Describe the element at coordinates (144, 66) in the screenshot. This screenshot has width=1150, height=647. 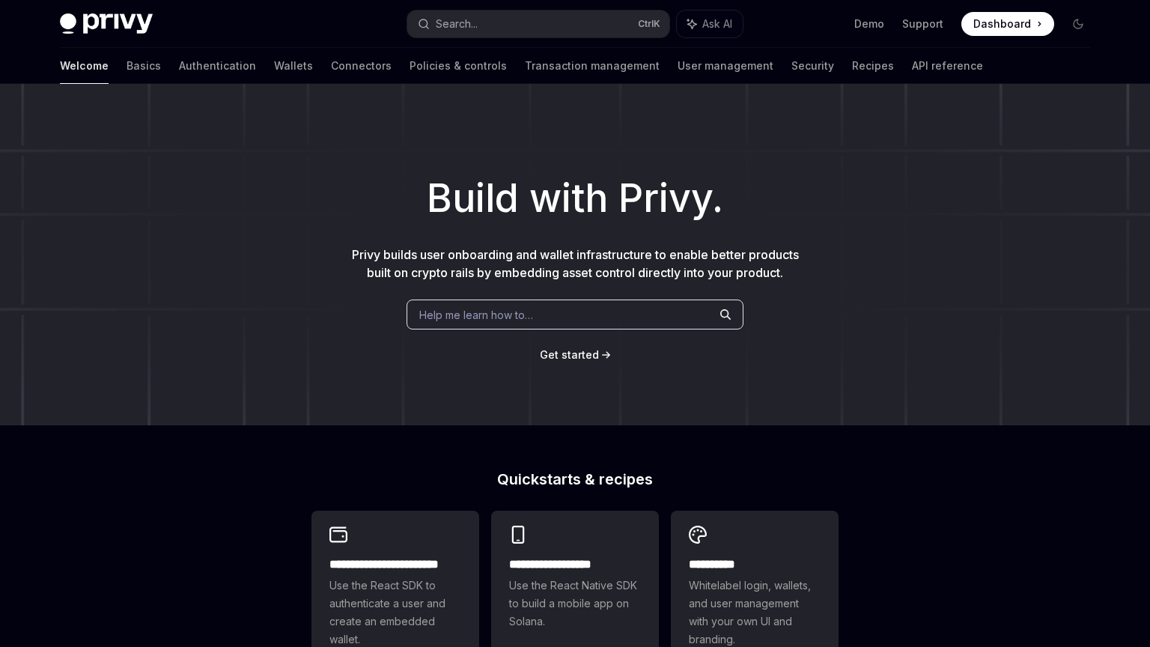
I see `a: Basics` at that location.